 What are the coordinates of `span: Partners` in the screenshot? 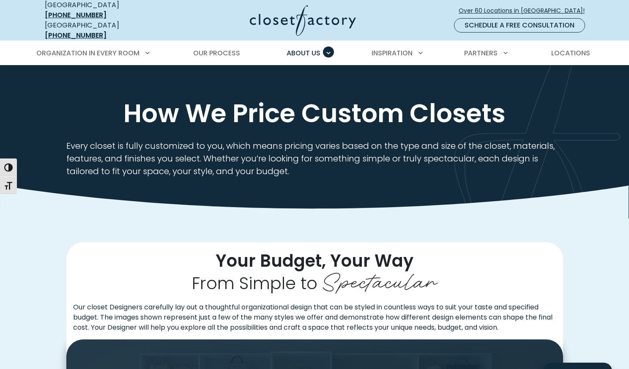 It's located at (481, 53).